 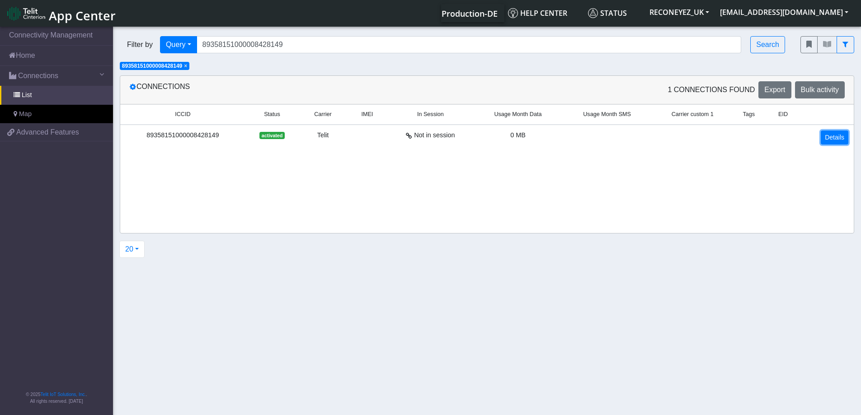 What do you see at coordinates (63, 394) in the screenshot?
I see `a: Telit IoT Solutions, Inc.` at bounding box center [63, 394].